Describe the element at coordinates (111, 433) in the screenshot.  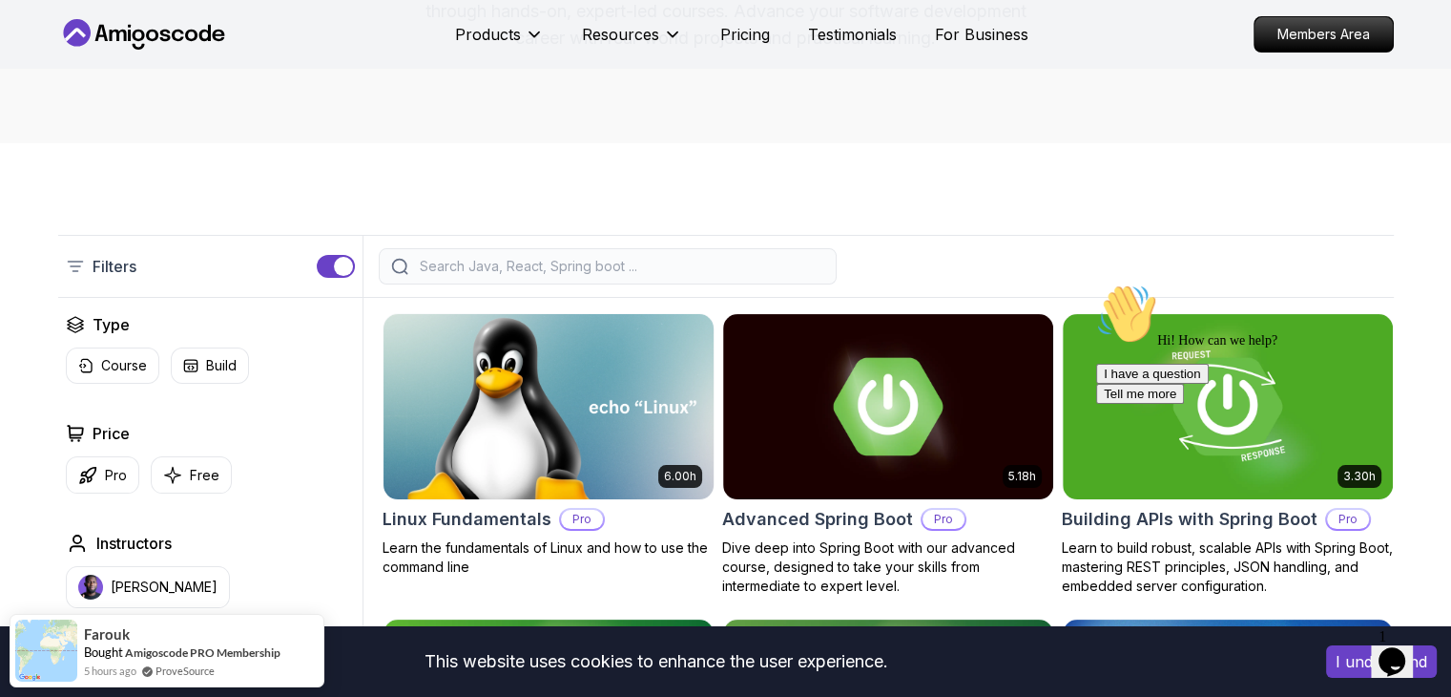
I see `h2: Price` at that location.